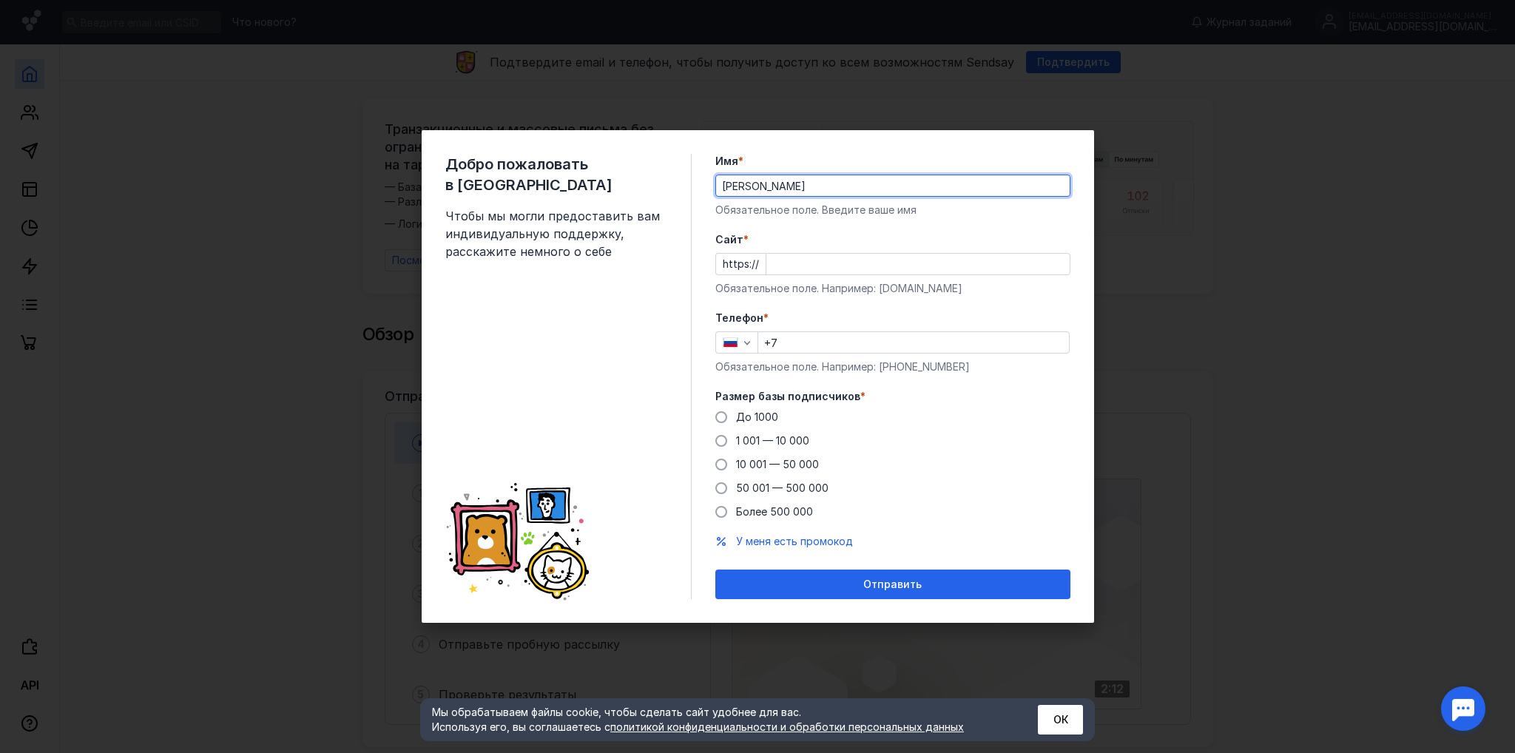 The width and height of the screenshot is (1515, 753). Describe the element at coordinates (893, 210) in the screenshot. I see `div: Обязательное поле. Введите ваше имя` at that location.